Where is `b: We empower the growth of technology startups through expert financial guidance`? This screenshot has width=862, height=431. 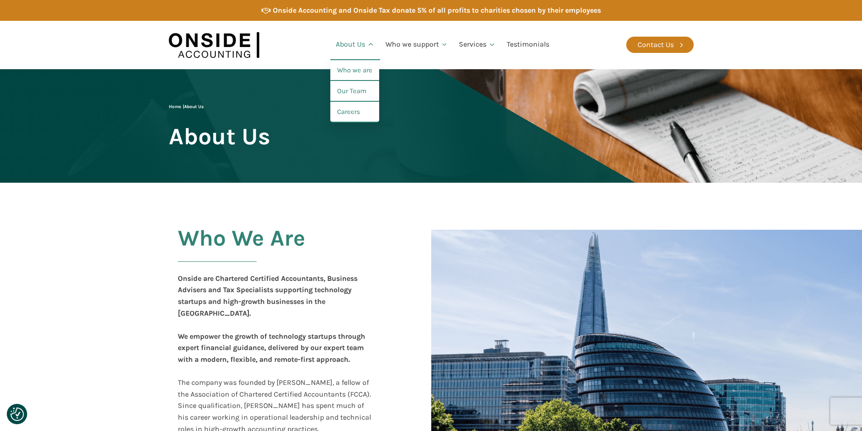 b: We empower the growth of technology startups through expert financial guidance is located at coordinates (272, 342).